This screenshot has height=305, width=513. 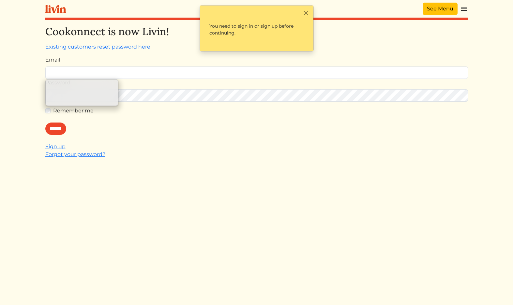 I want to click on h2: Cookonnect is now Livin!, so click(x=257, y=32).